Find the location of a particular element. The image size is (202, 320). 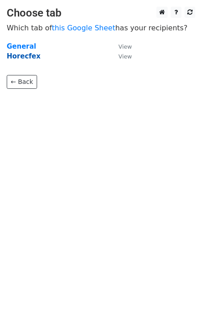

a: General is located at coordinates (21, 46).